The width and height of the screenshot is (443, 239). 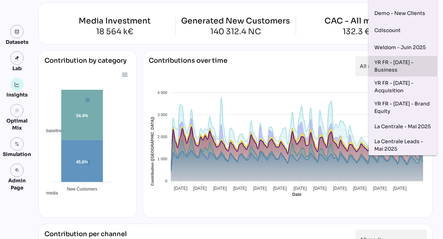 I want to click on div: Cdiscount, so click(x=403, y=30).